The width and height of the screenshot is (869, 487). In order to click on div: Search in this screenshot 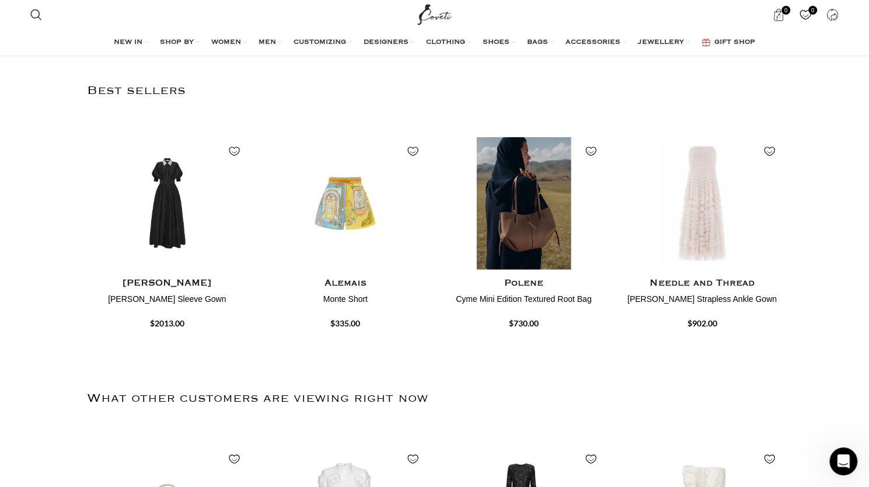, I will do `click(36, 15)`.